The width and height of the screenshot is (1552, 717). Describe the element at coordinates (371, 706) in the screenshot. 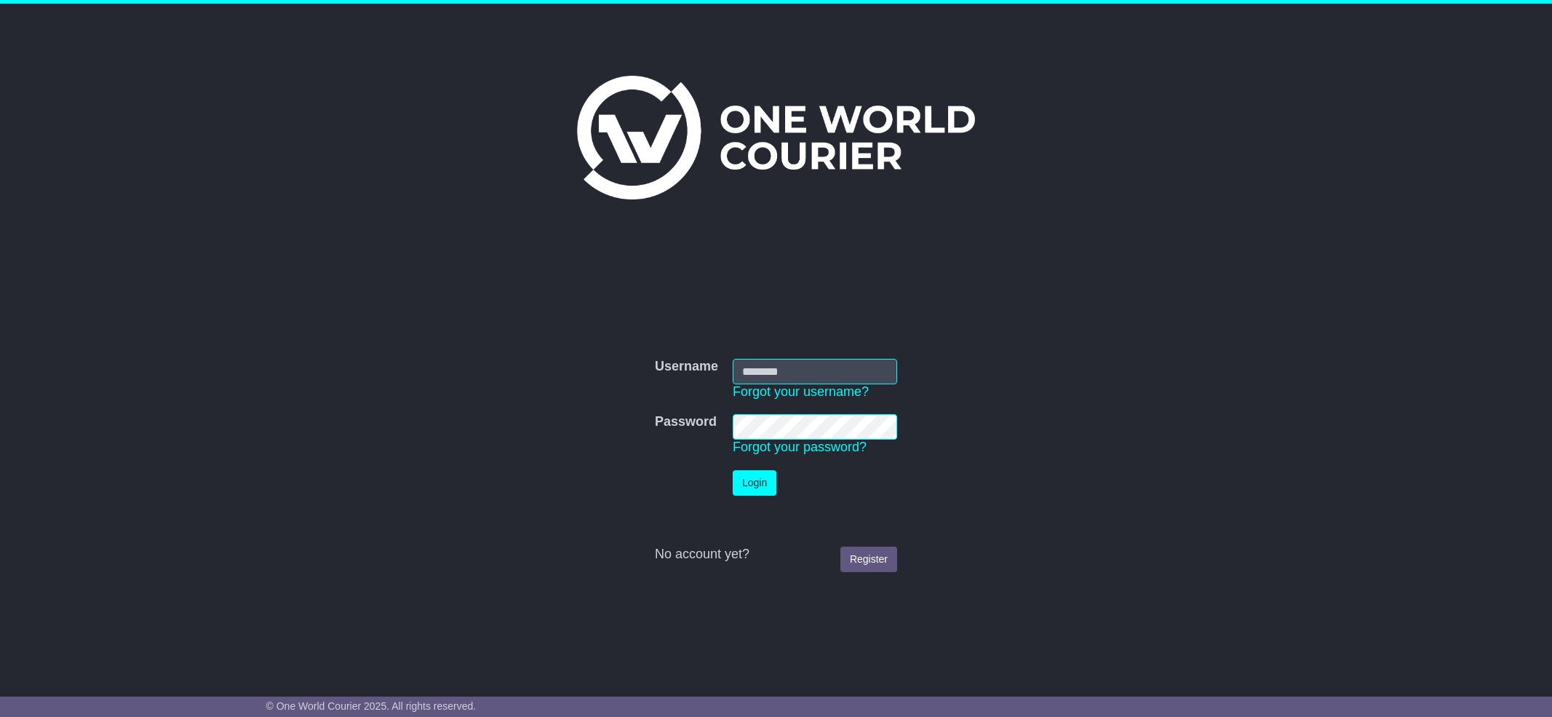

I see `span: © One World Courier 2025. All rights reserved.` at that location.